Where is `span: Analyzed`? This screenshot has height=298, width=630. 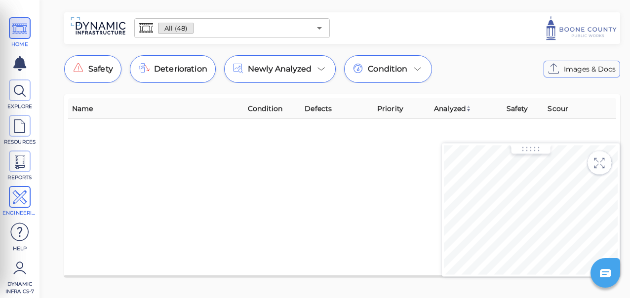 span: Analyzed is located at coordinates (452, 109).